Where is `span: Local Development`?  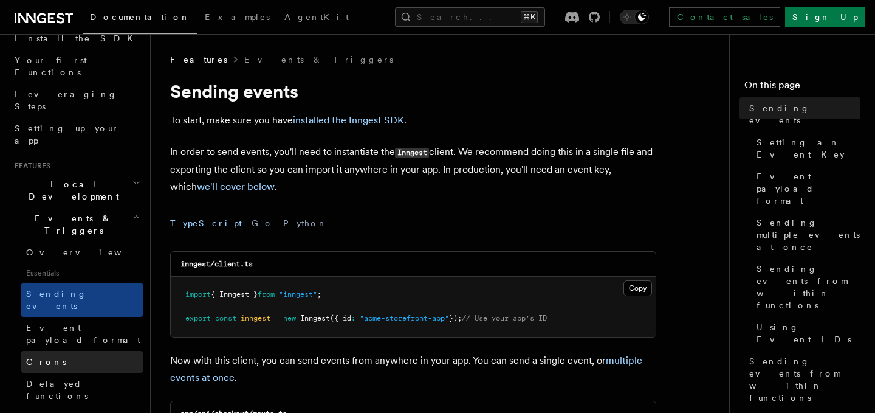
span: Local Development is located at coordinates (71, 190).